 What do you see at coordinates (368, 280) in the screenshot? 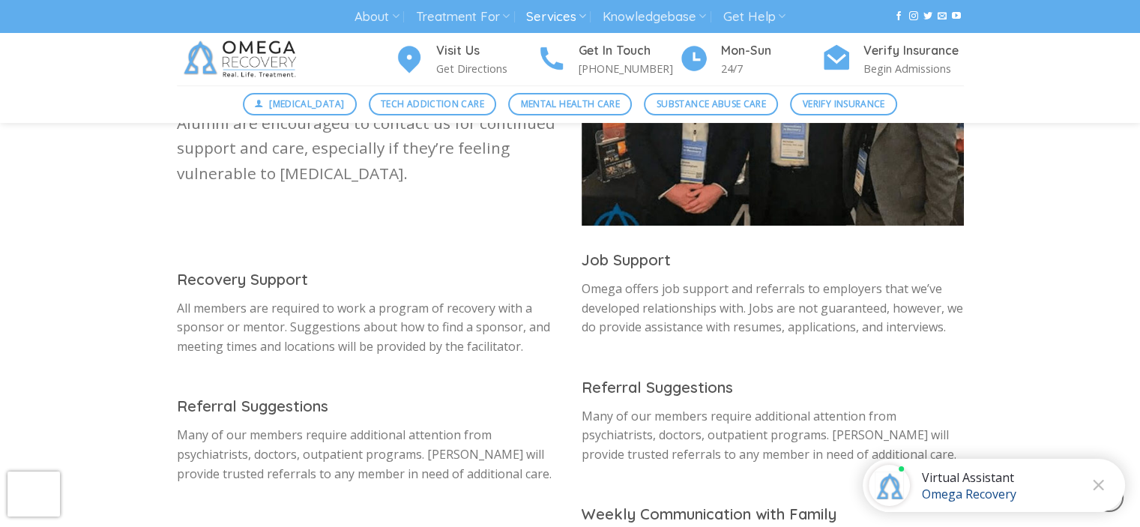
I see `h3: Recovery Support` at bounding box center [368, 280].